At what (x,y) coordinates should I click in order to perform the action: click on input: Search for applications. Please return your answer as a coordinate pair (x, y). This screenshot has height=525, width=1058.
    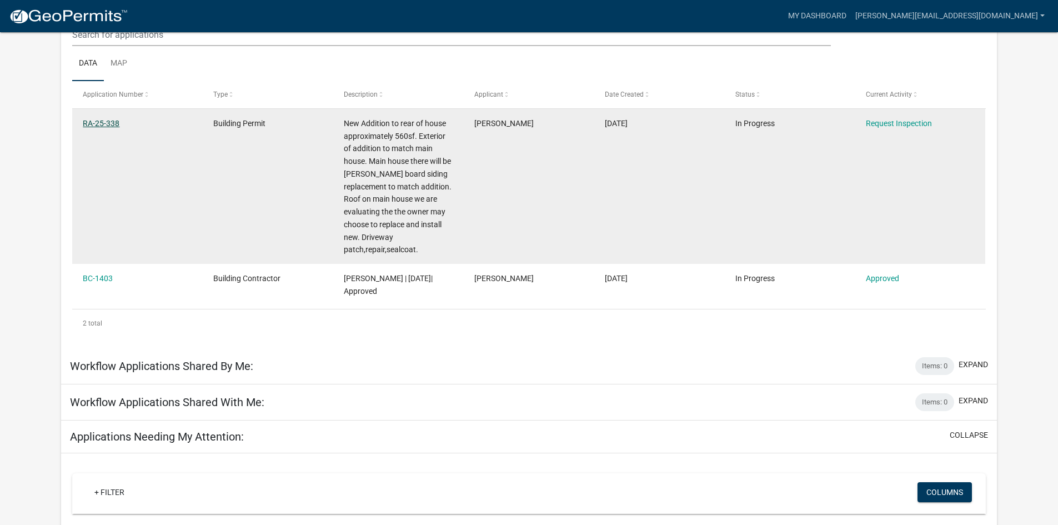
    Looking at the image, I should click on (451, 34).